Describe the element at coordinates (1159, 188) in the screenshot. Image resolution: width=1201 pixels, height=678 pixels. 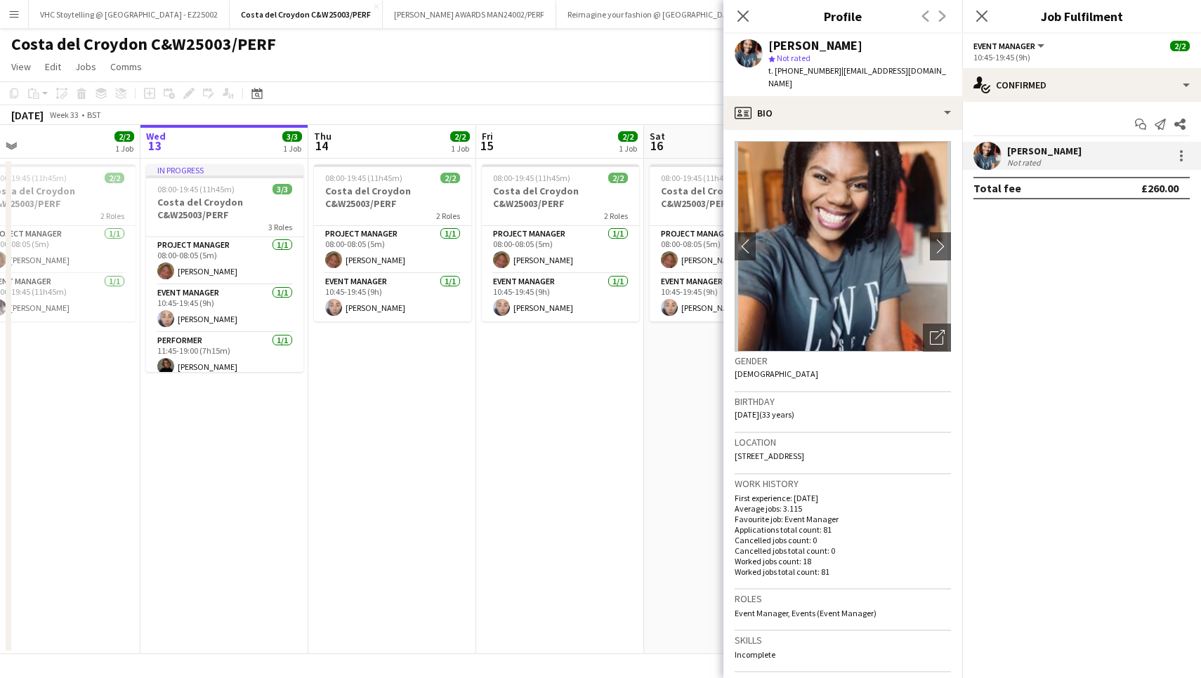
I see `div: £260.00` at that location.